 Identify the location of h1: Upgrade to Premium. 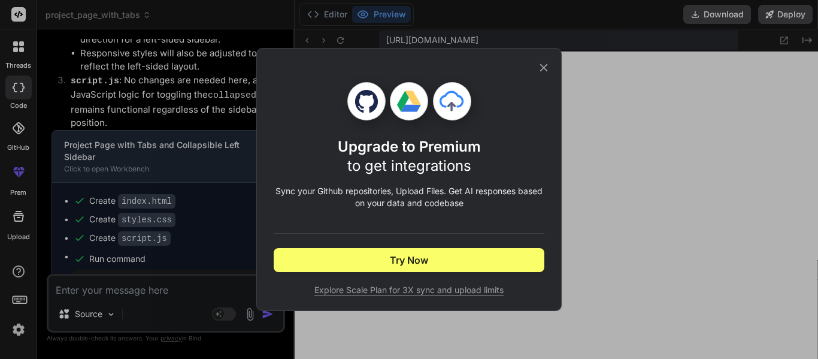
(409, 156).